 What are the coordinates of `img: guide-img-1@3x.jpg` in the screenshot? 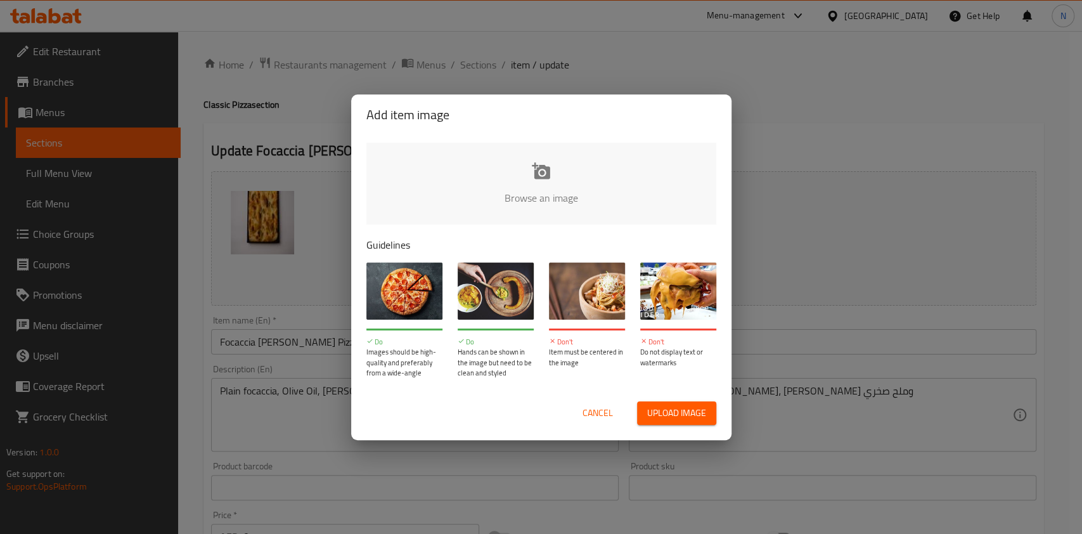 It's located at (404, 291).